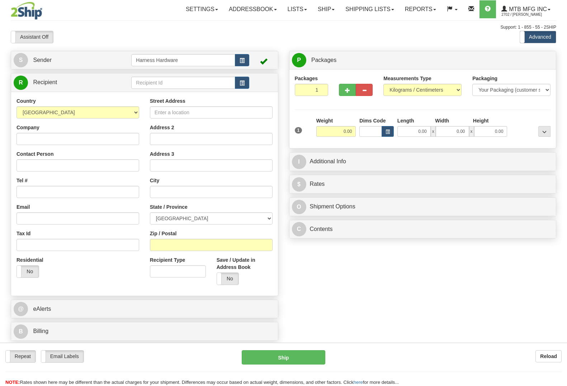 The height and width of the screenshot is (386, 567). Describe the element at coordinates (26, 101) in the screenshot. I see `label: Country` at that location.